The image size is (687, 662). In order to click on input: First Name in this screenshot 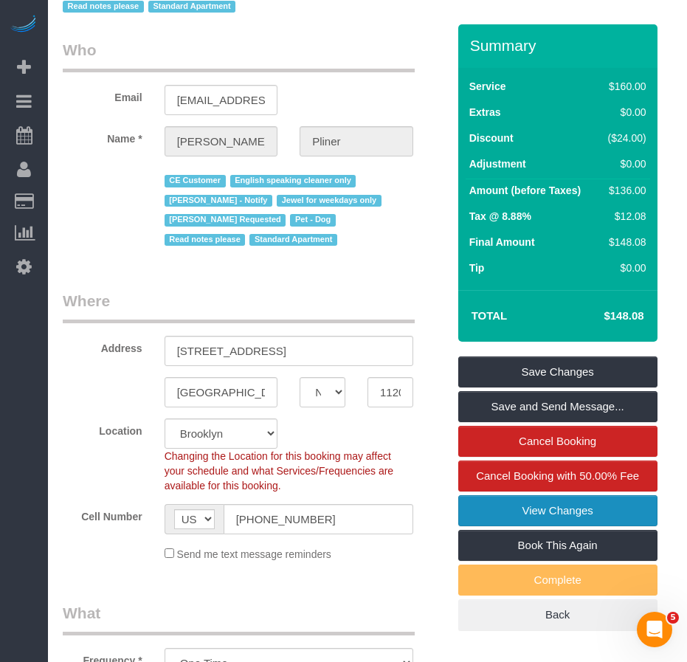, I will do `click(221, 141)`.